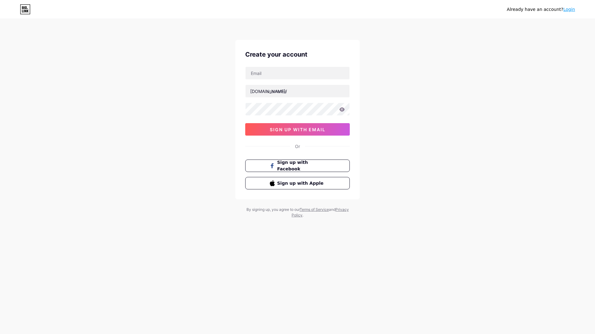  I want to click on a: Sign up with Apple, so click(297, 183).